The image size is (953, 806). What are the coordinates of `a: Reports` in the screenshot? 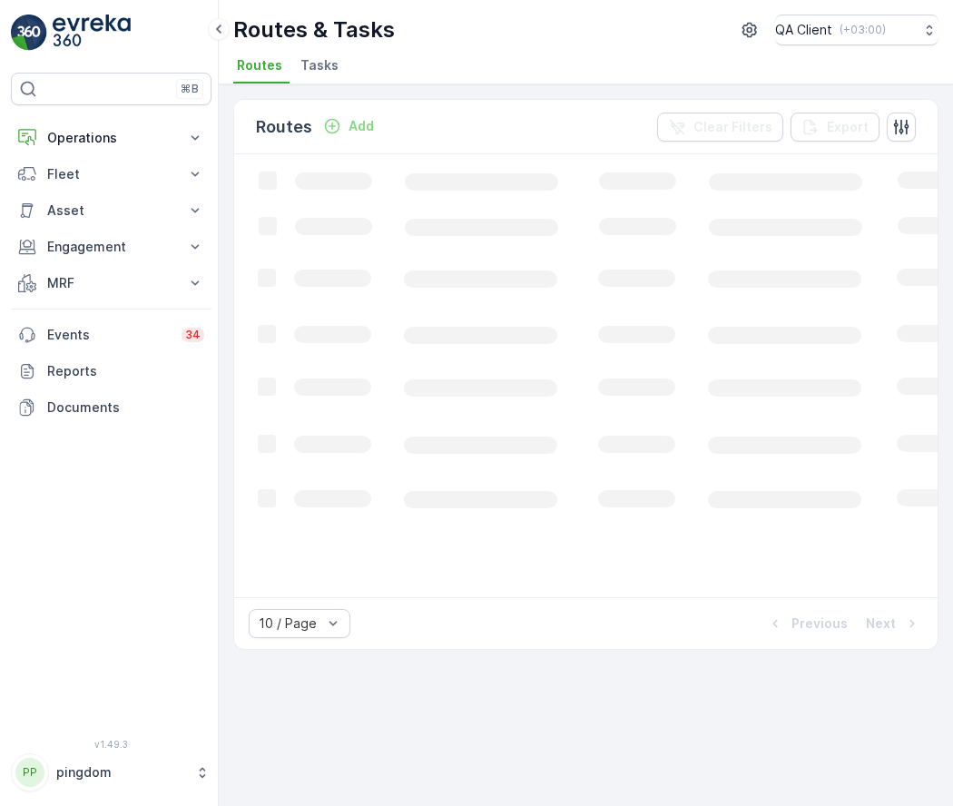 It's located at (111, 371).